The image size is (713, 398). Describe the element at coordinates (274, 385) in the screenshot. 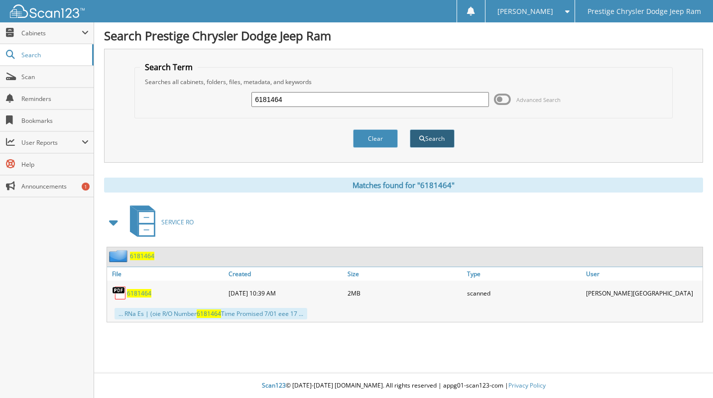

I see `span: Scan123` at that location.